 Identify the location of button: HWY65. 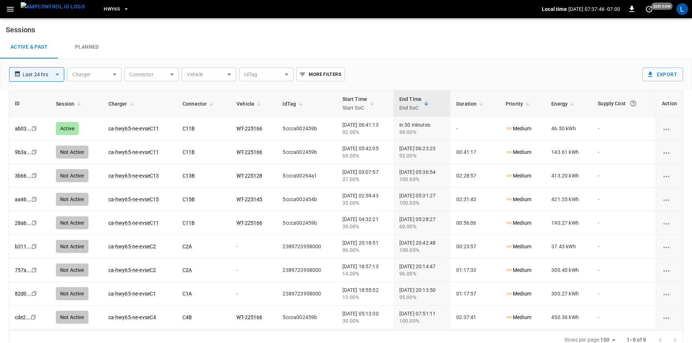
(116, 9).